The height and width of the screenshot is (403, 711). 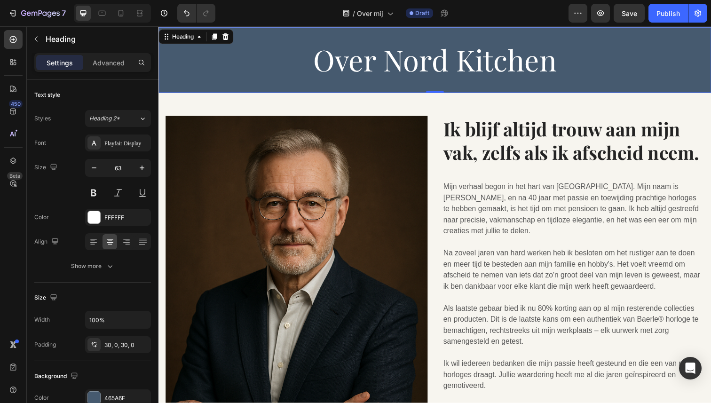 What do you see at coordinates (126, 345) in the screenshot?
I see `div: 30, 0, 30, 0` at bounding box center [126, 345].